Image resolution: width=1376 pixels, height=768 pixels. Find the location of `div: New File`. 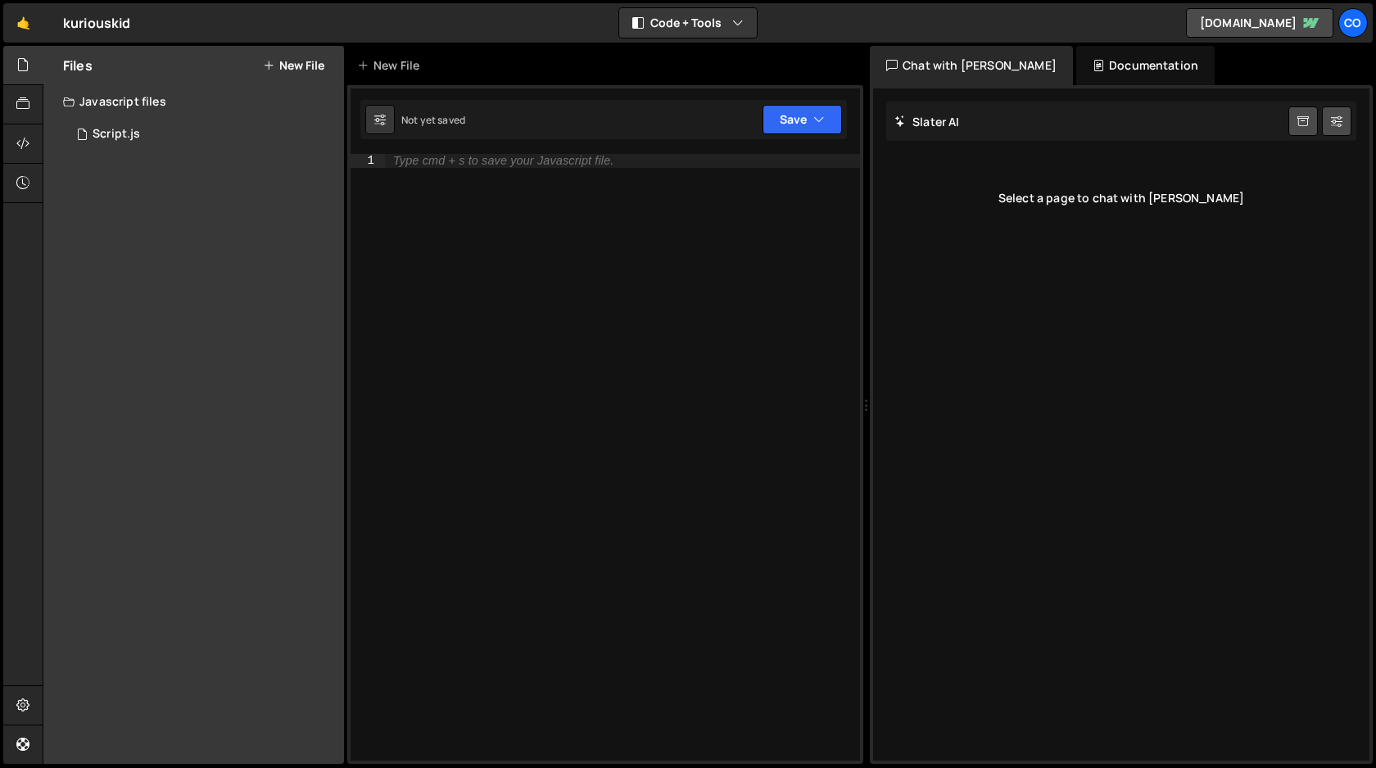

div: New File is located at coordinates (391, 66).